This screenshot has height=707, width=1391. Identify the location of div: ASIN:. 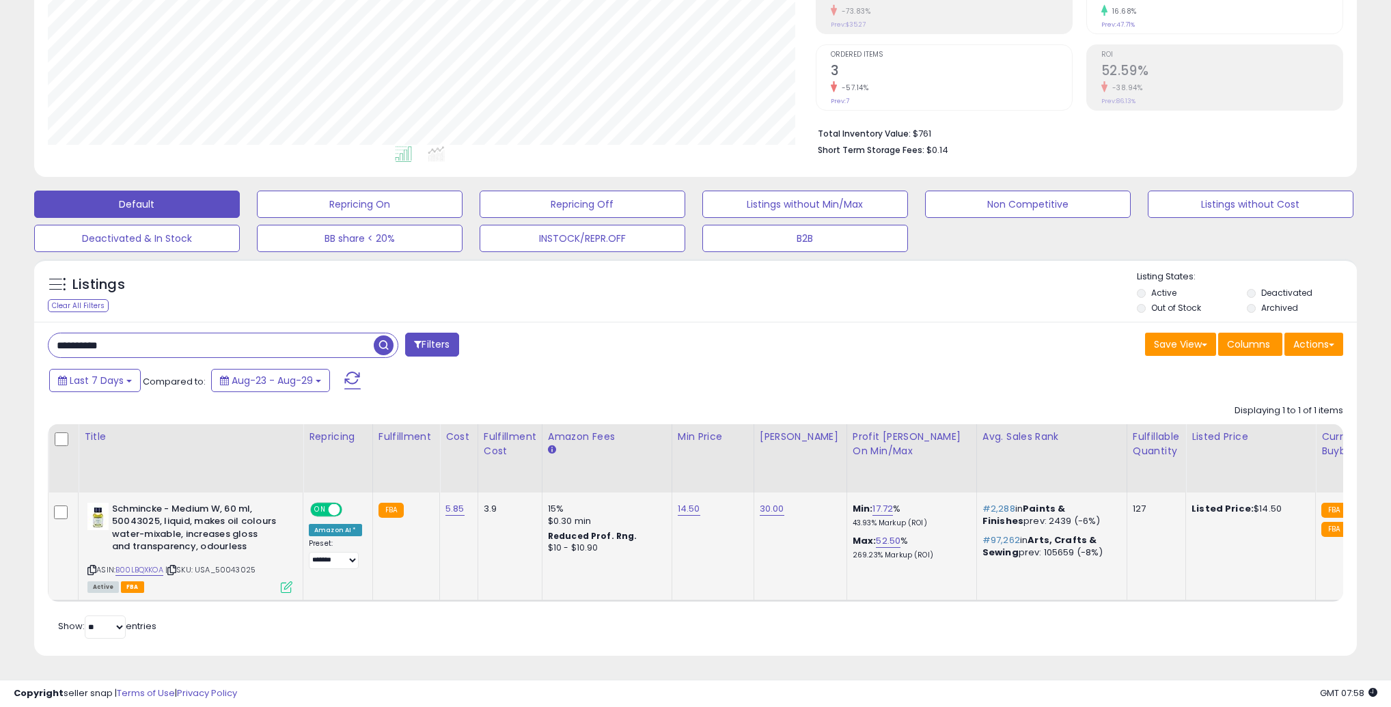
(190, 547).